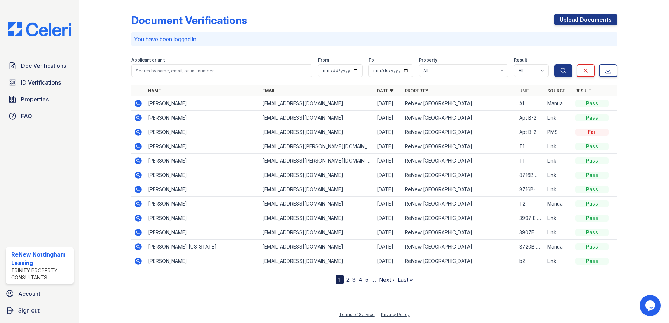 The width and height of the screenshot is (669, 323). Describe the element at coordinates (592, 132) in the screenshot. I see `div: Fail` at that location.